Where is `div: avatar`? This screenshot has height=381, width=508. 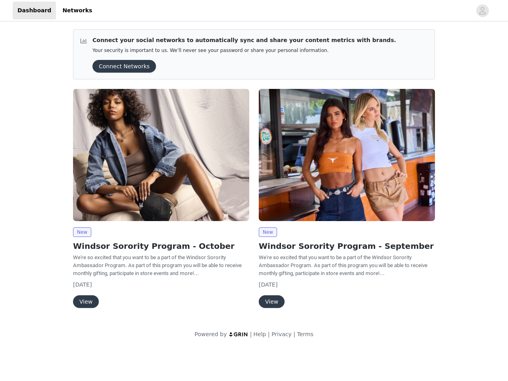
div: avatar is located at coordinates (483, 11).